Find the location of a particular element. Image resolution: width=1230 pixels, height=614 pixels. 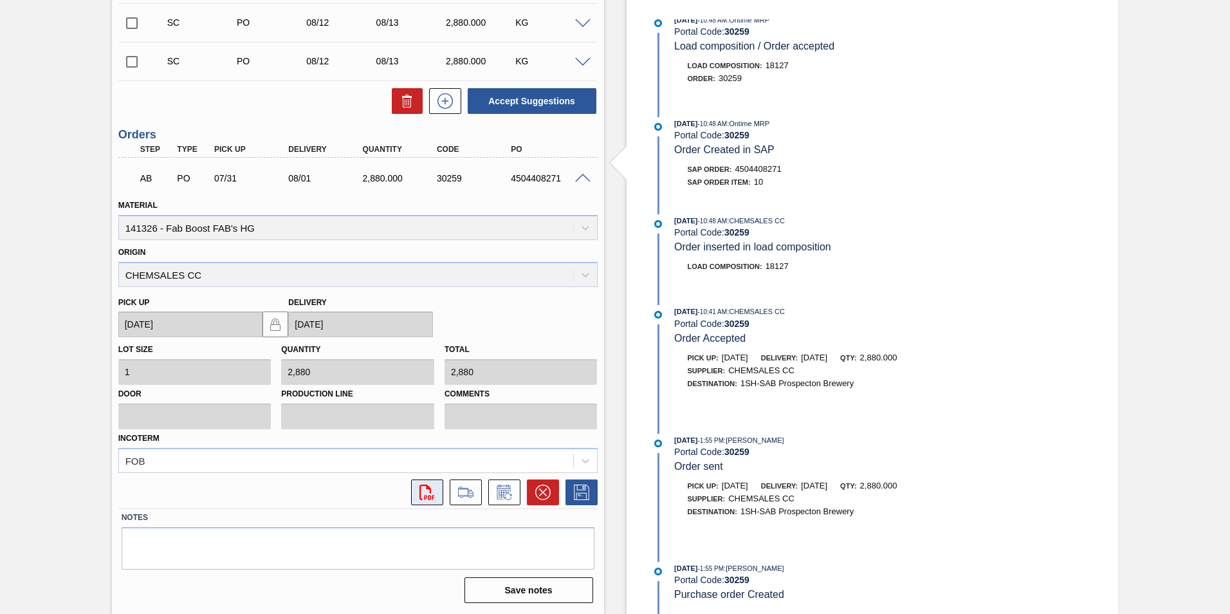

h3: Orders is located at coordinates (358, 134).